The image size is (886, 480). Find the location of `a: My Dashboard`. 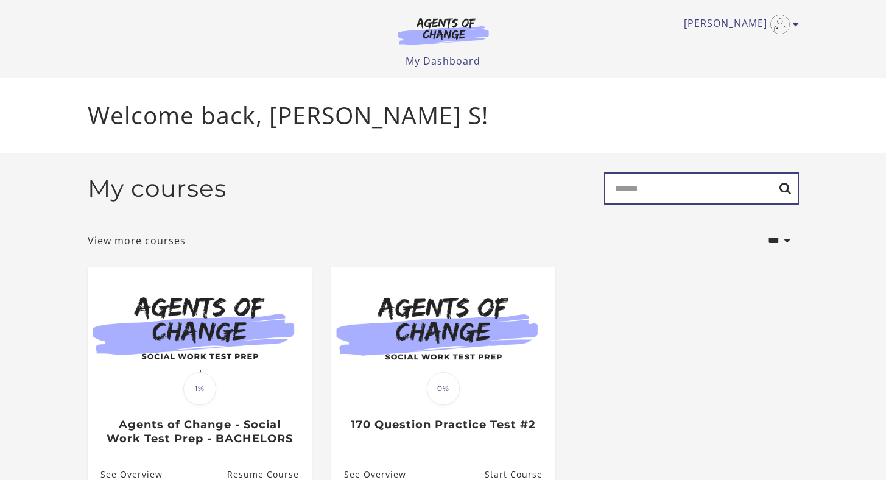

a: My Dashboard is located at coordinates (443, 61).